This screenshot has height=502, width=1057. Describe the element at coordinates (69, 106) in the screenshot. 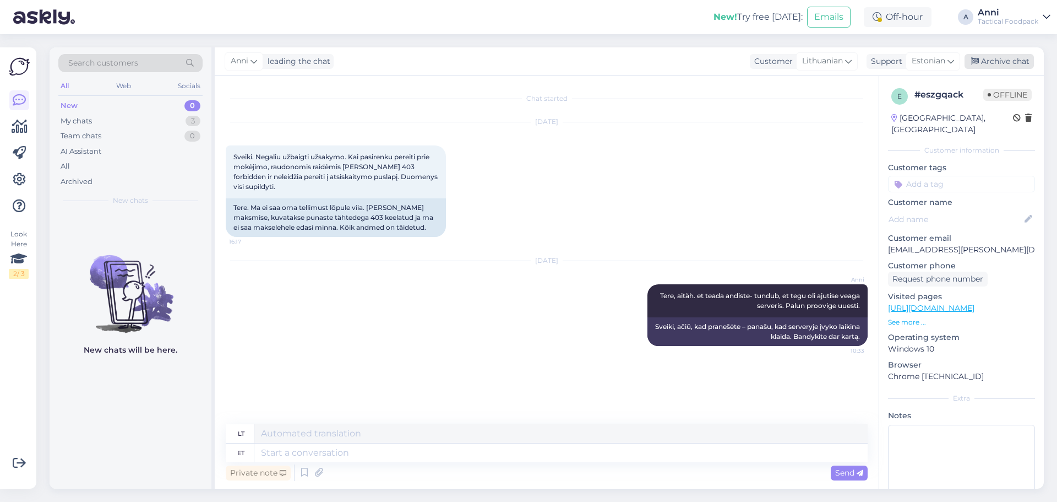

I see `div: New` at that location.